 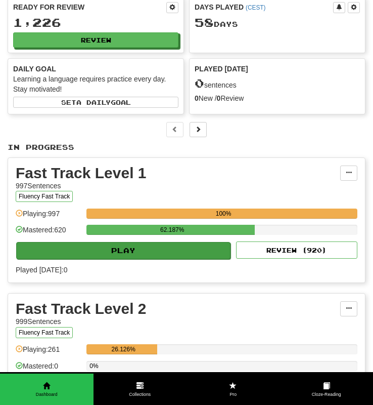 What do you see at coordinates (96, 22) in the screenshot?
I see `div: 1,226` at bounding box center [96, 22].